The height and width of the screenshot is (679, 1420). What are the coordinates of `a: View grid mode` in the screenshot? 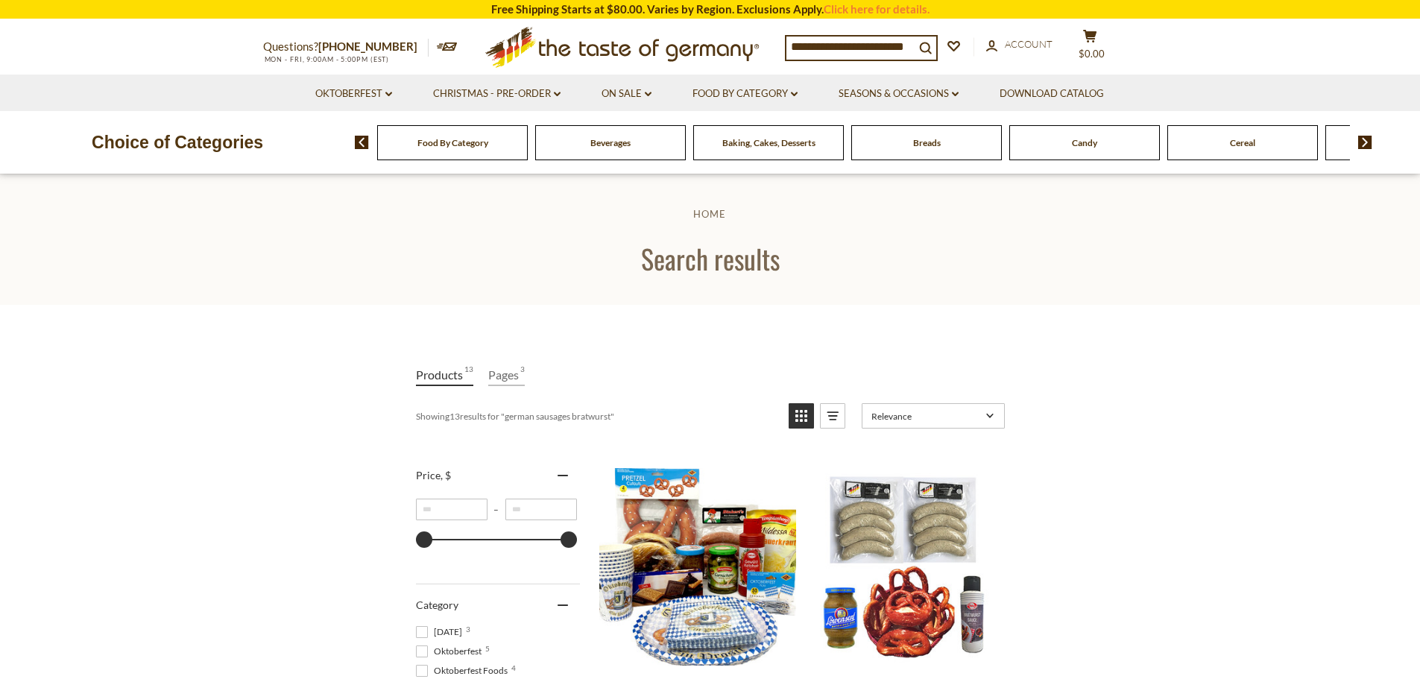 It's located at (801, 416).